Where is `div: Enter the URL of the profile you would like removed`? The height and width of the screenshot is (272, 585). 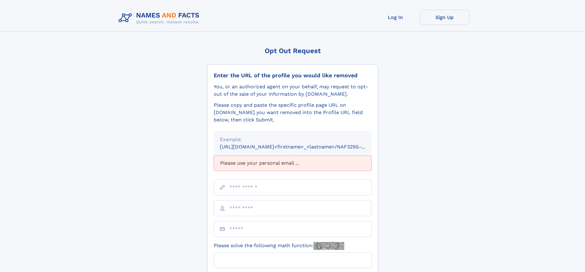 div: Enter the URL of the profile you would like removed is located at coordinates (293, 76).